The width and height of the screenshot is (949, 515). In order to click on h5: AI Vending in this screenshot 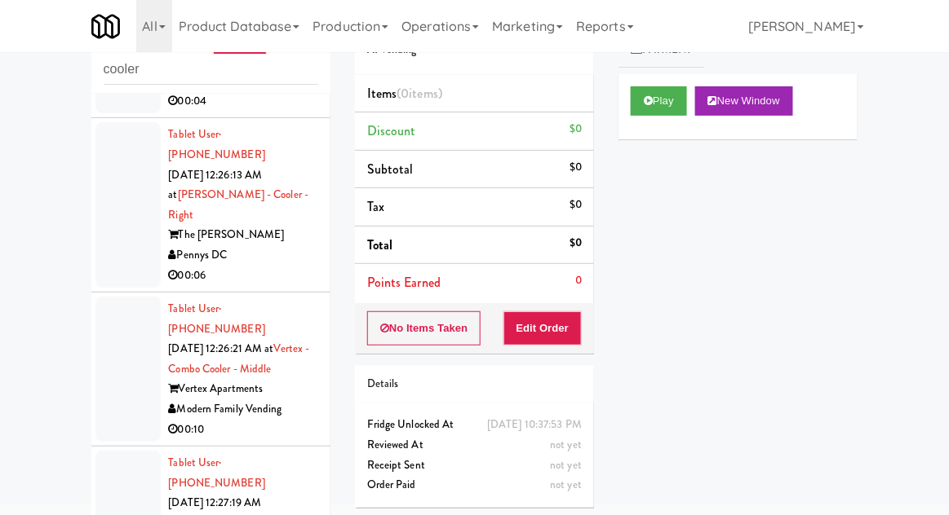, I will do `click(474, 50)`.